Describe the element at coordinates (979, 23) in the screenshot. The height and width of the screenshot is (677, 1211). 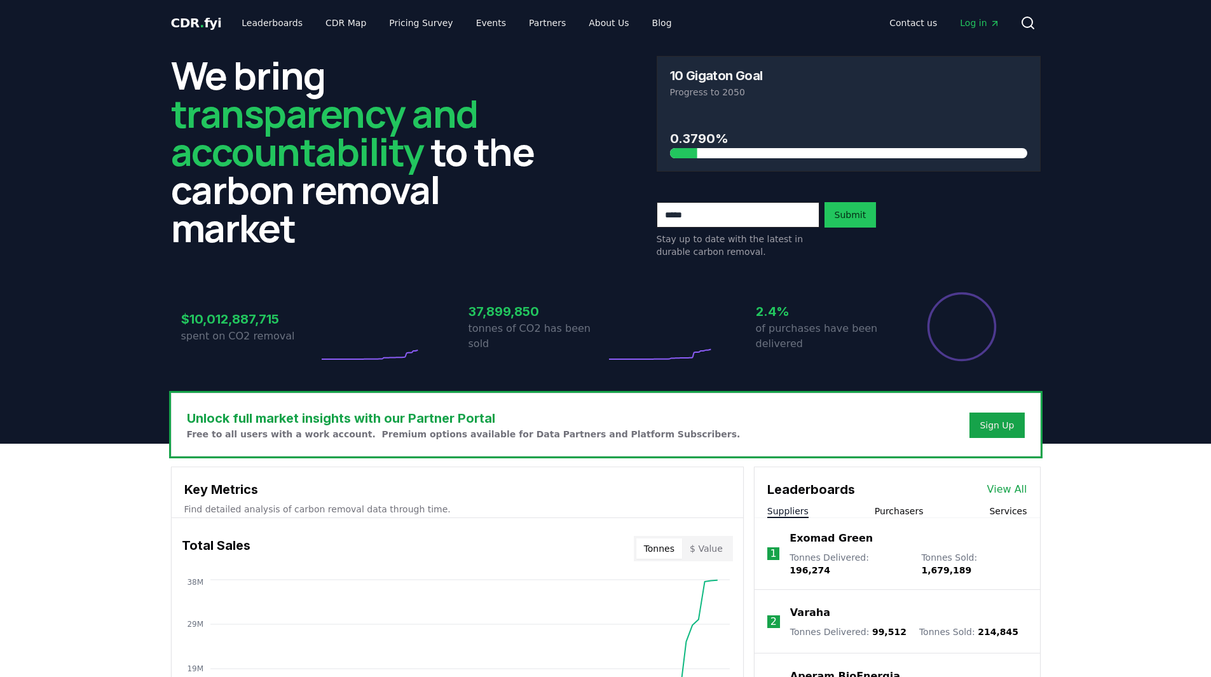
I see `span: Log in` at that location.